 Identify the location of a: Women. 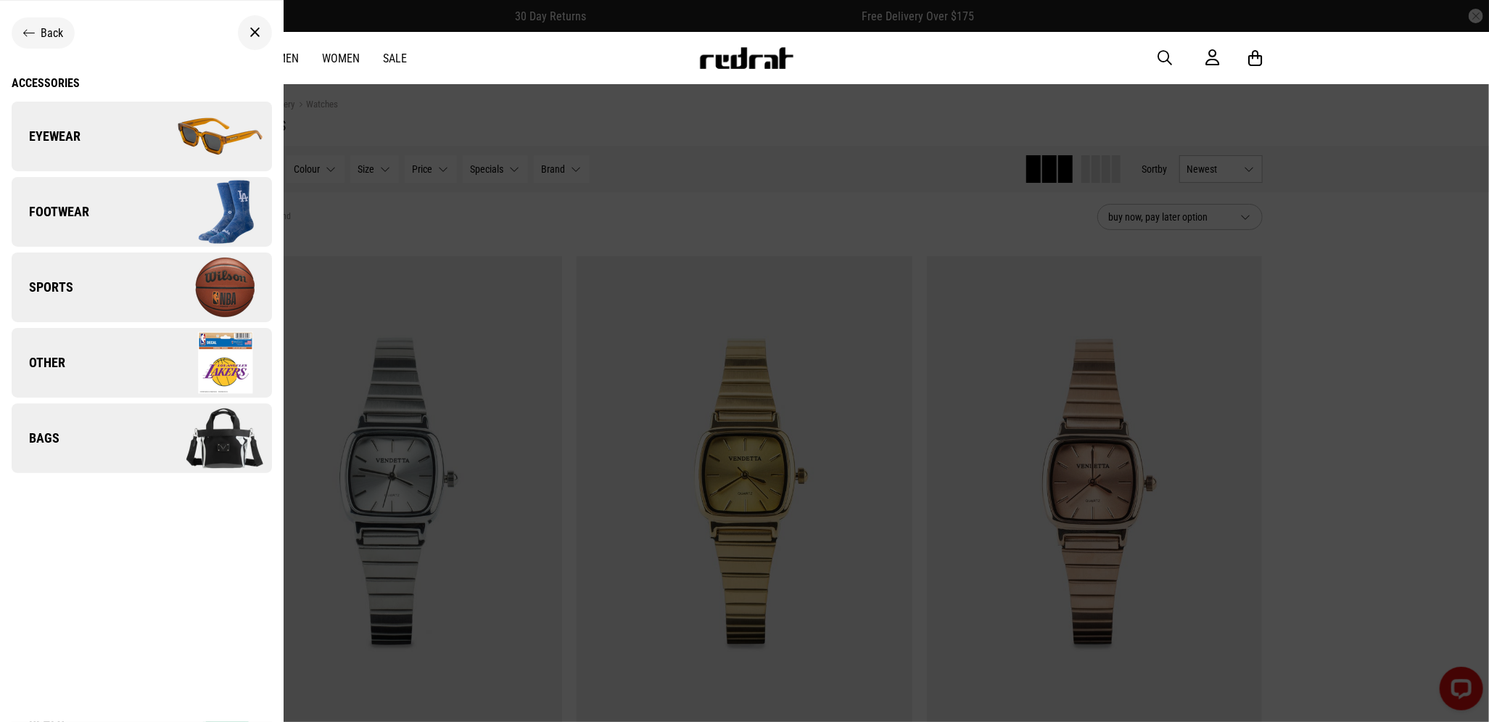
(342, 58).